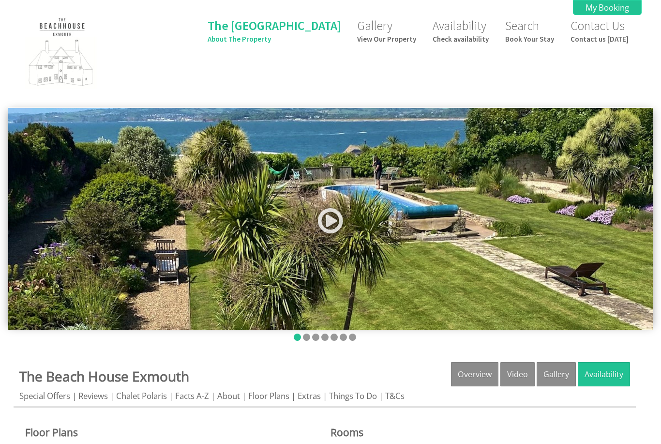 This screenshot has height=444, width=661. I want to click on a: About, so click(228, 395).